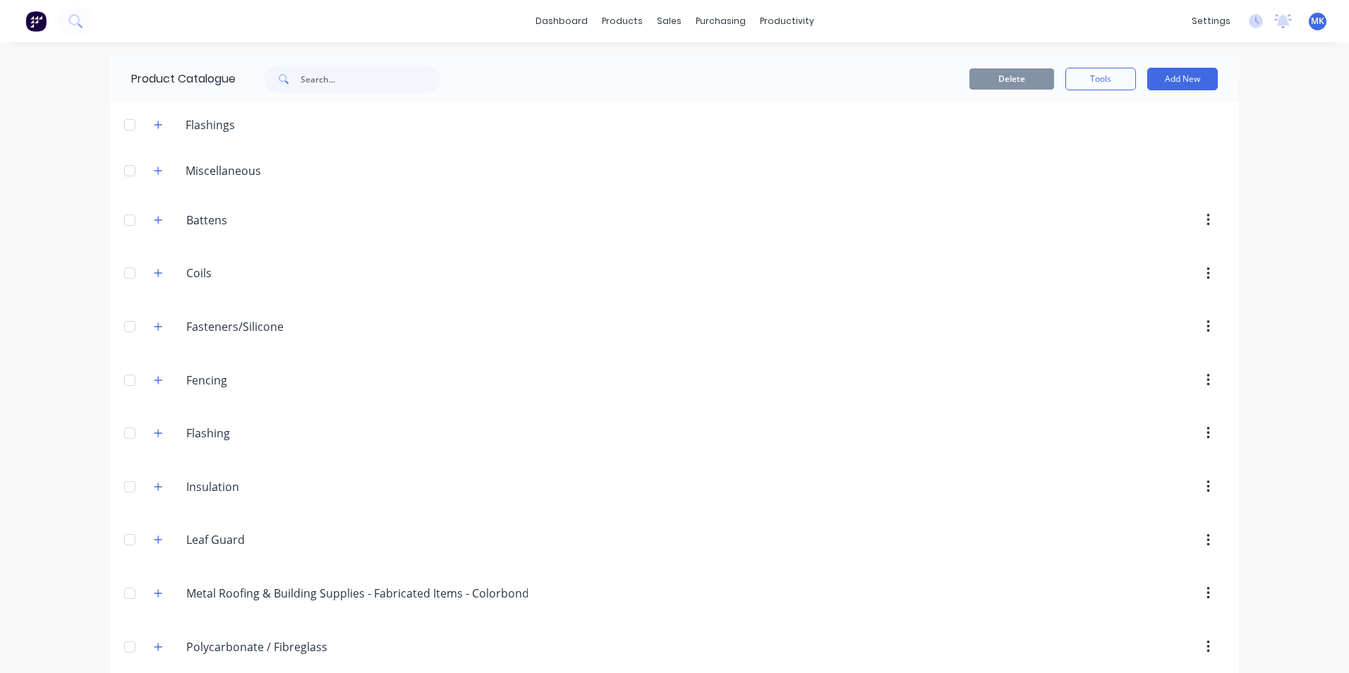  I want to click on div: productivity, so click(787, 21).